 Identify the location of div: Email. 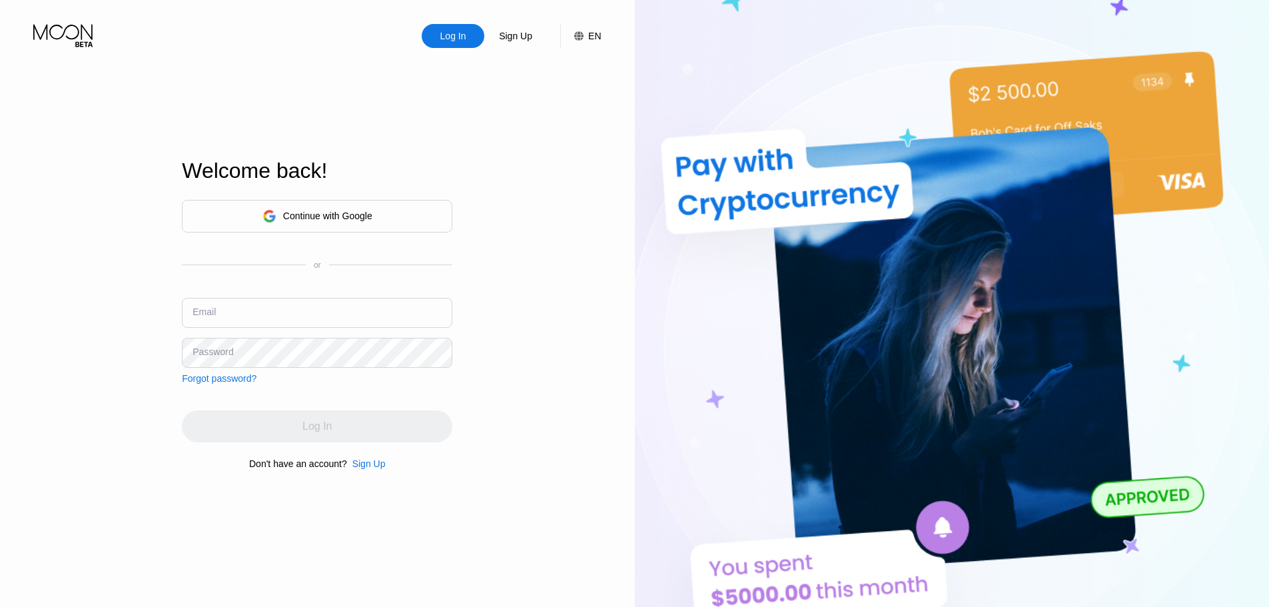
(204, 312).